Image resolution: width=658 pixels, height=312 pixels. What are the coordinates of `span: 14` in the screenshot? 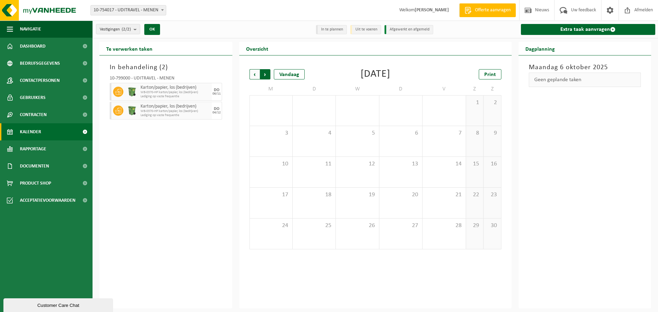 It's located at (444, 164).